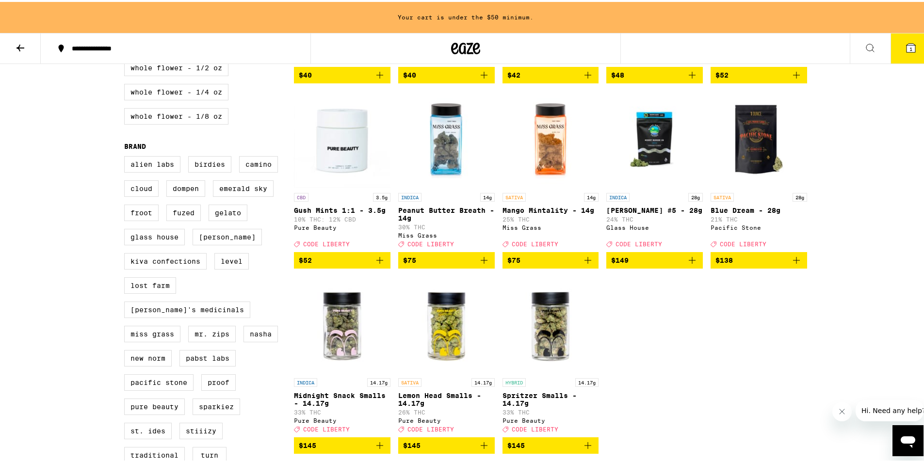  What do you see at coordinates (618, 73) in the screenshot?
I see `span: $48` at bounding box center [618, 73].